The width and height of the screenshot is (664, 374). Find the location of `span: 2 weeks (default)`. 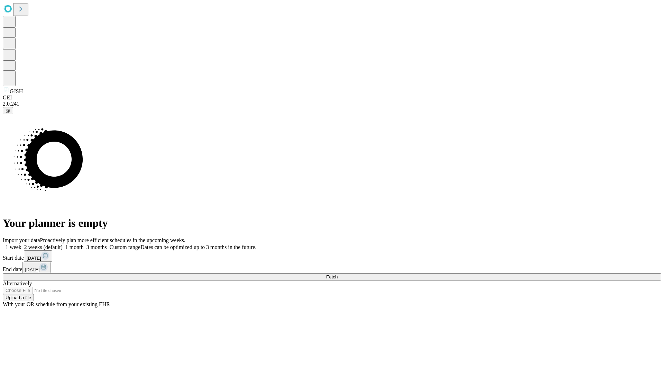

span: 2 weeks (default) is located at coordinates (43, 247).